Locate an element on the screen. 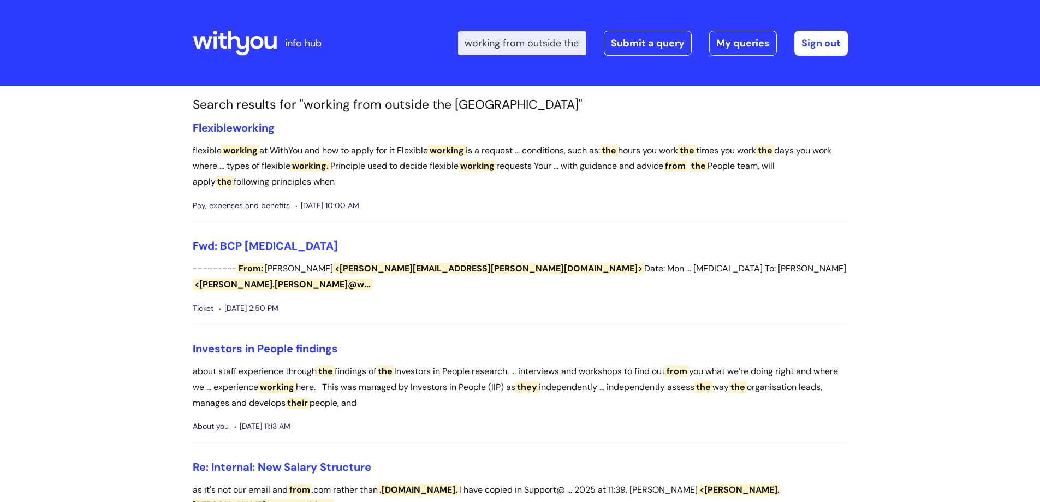 The width and height of the screenshot is (1040, 502). a: My queries is located at coordinates (743, 43).